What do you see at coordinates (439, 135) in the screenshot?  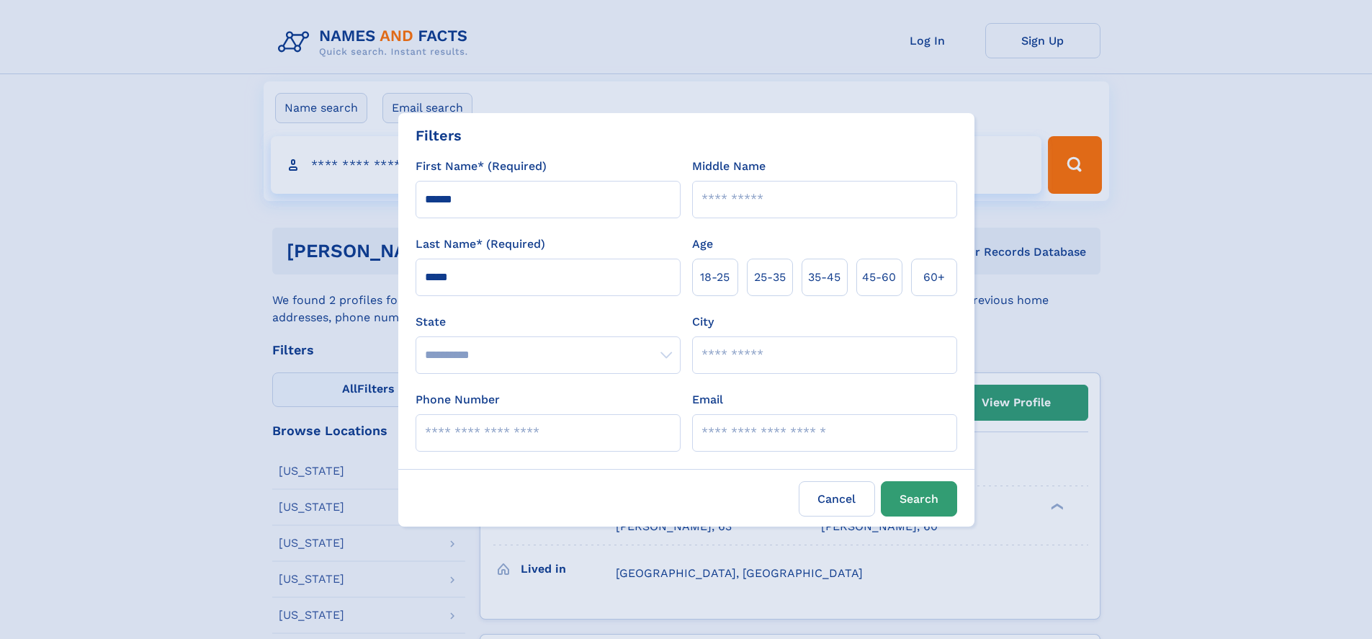 I see `div: Filters` at bounding box center [439, 135].